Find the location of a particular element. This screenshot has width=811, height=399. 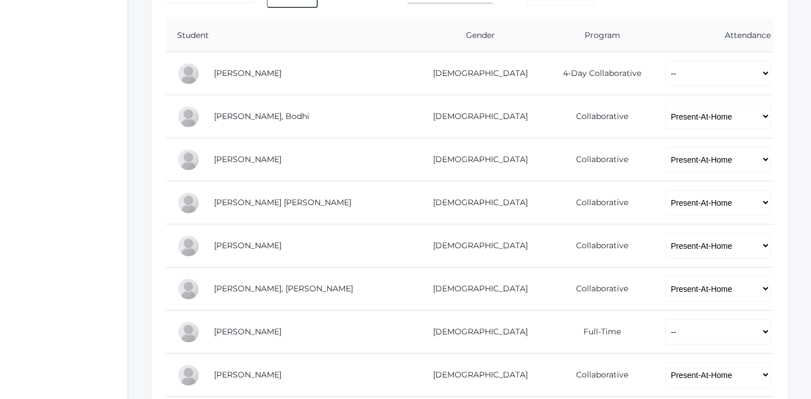

div: Maia Canan is located at coordinates (188, 74).